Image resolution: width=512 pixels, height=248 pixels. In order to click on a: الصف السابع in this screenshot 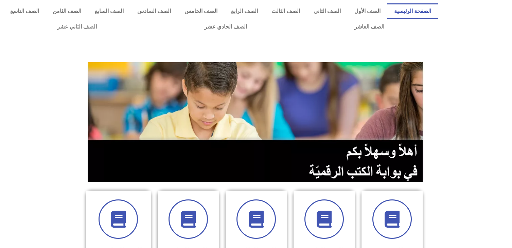, I will do `click(109, 11)`.